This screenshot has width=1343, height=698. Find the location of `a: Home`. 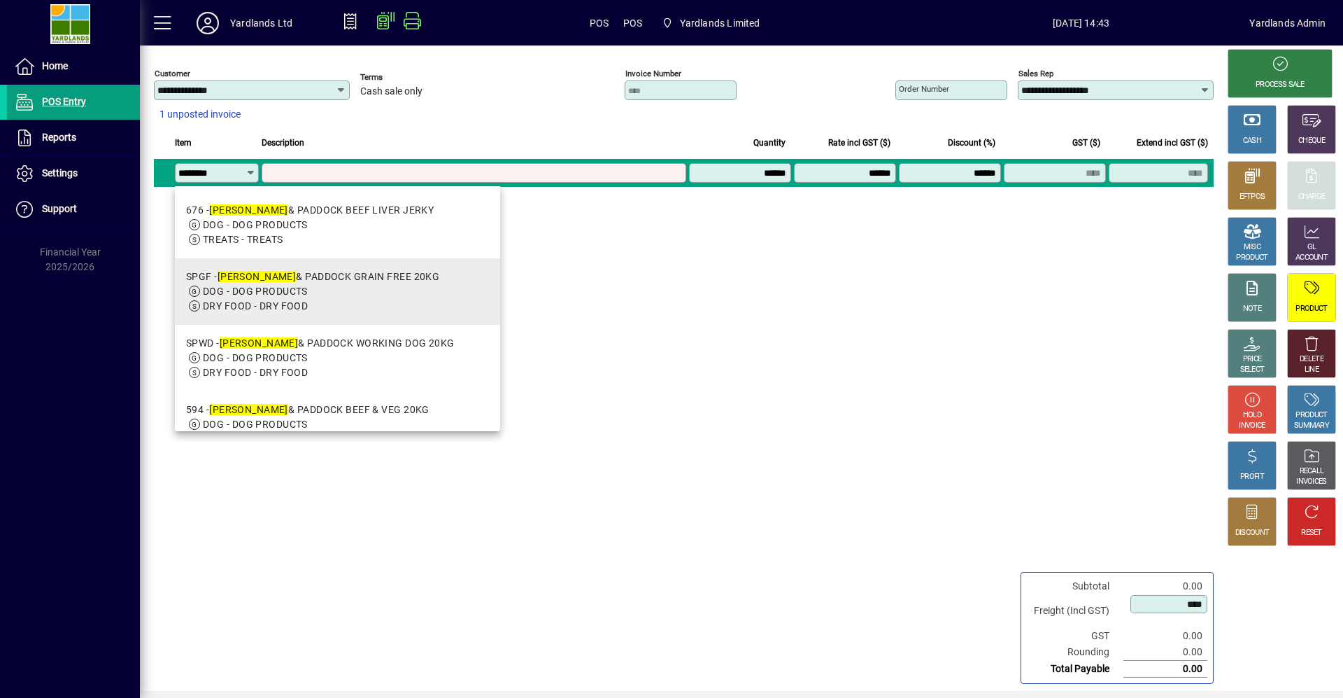

a: Home is located at coordinates (73, 66).